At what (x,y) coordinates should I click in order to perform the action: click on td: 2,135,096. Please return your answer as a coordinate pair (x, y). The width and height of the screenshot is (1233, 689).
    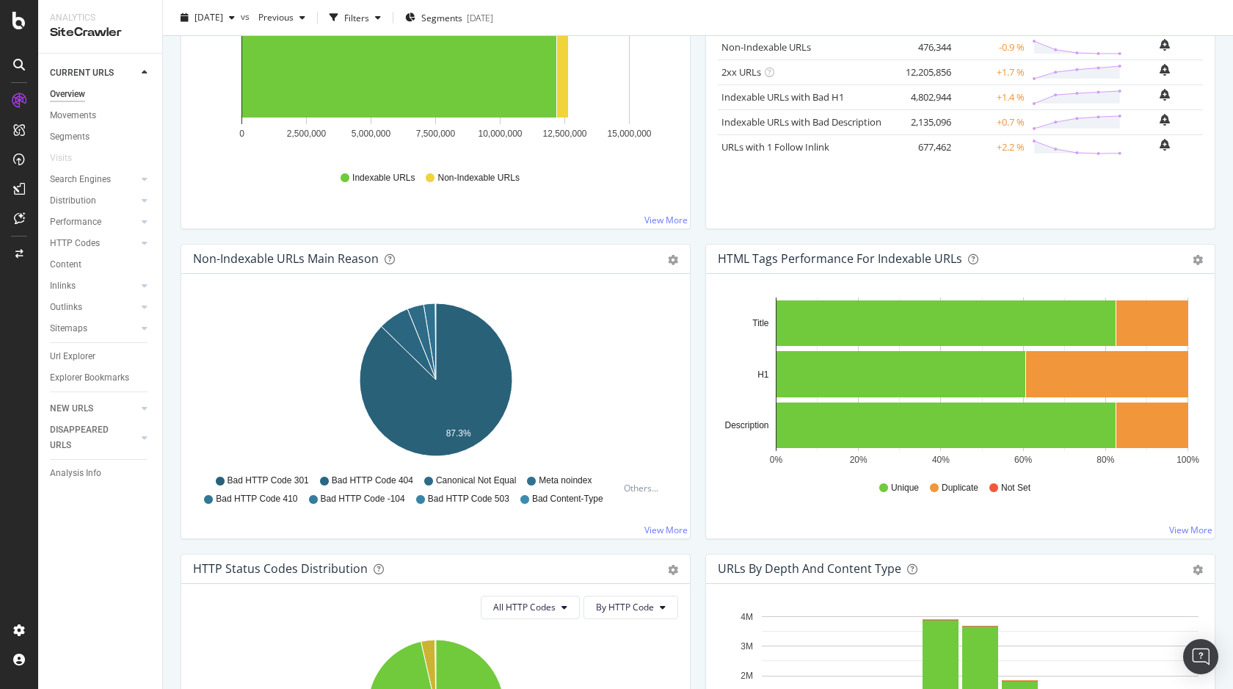
    Looking at the image, I should click on (926, 122).